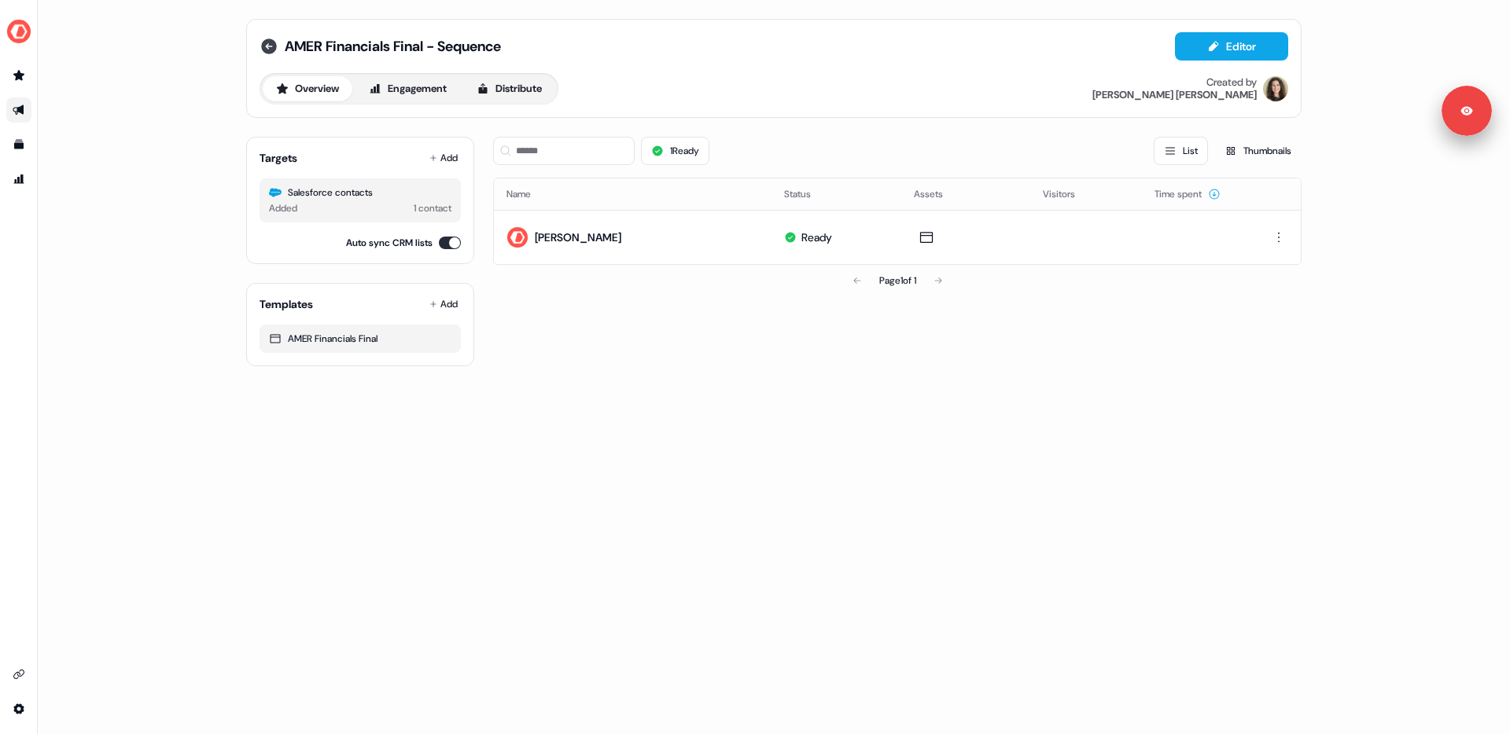 This screenshot has width=1510, height=734. I want to click on div: Created by, so click(1231, 83).